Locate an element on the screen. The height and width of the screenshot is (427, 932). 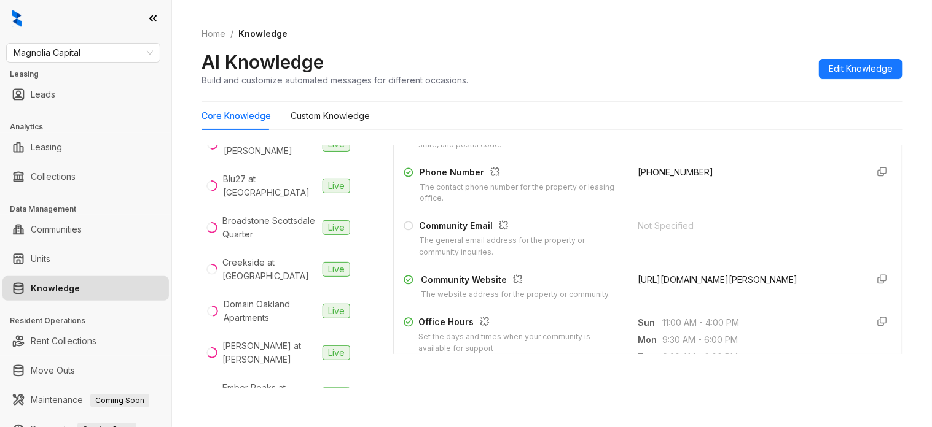
li: Leads is located at coordinates (85, 95).